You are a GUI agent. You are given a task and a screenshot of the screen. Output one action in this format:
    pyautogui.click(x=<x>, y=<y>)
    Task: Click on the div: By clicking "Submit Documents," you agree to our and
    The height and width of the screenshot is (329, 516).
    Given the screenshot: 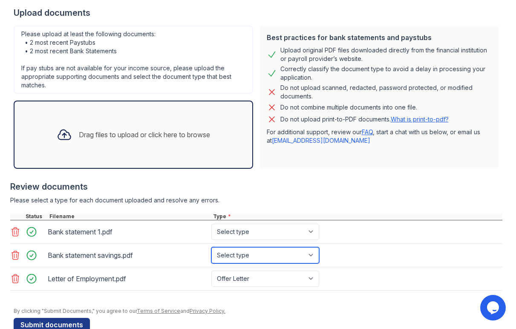 What is the action you would take?
    pyautogui.click(x=258, y=311)
    